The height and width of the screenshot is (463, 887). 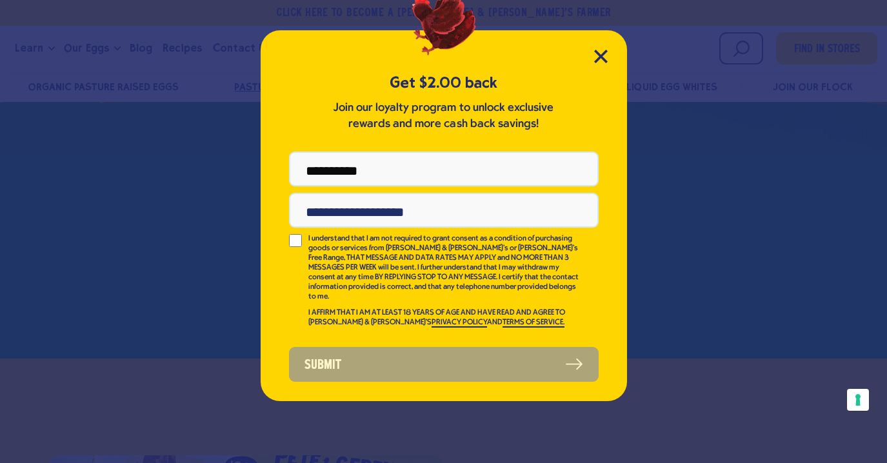 What do you see at coordinates (858, 400) in the screenshot?
I see `button: Your consent preferences for tracking technologies` at bounding box center [858, 400].